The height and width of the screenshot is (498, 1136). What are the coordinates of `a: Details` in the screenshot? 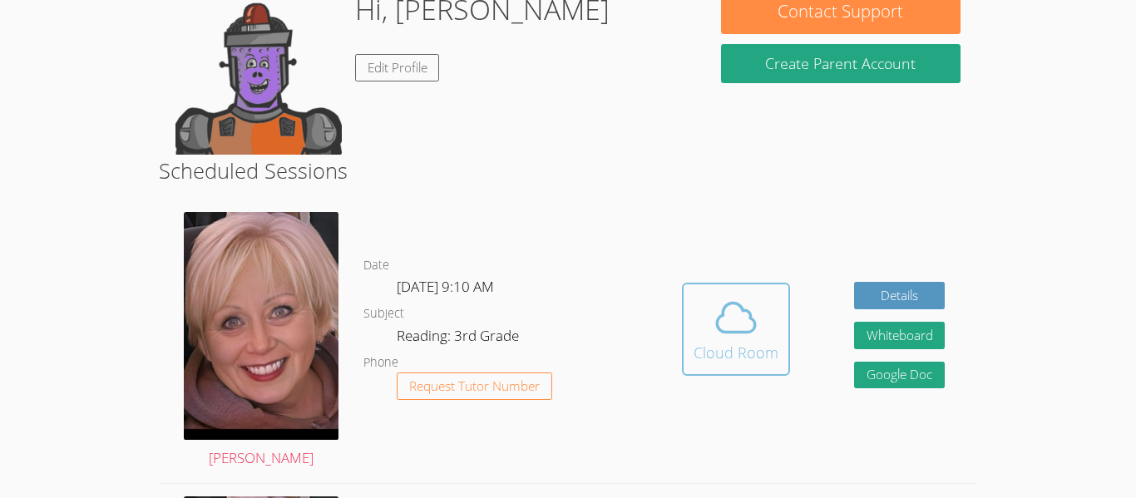 It's located at (900, 295).